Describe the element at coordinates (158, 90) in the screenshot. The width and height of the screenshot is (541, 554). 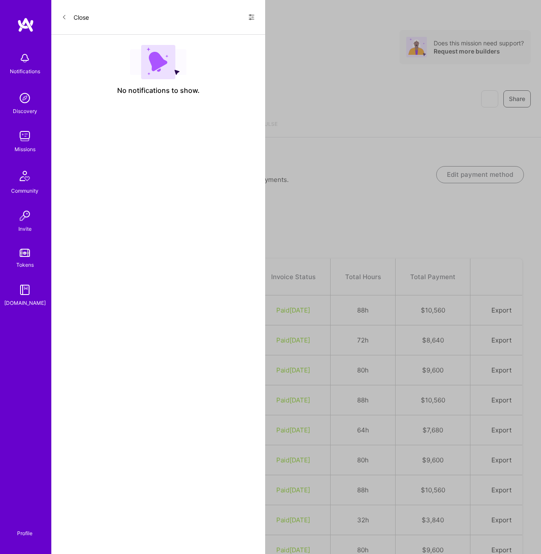
I see `span: No notifications to show.` at that location.